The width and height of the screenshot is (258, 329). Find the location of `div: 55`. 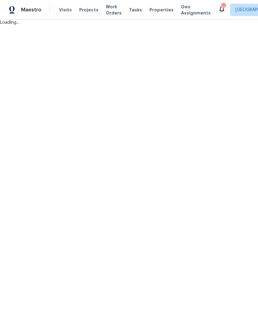

div: 55 is located at coordinates (223, 7).